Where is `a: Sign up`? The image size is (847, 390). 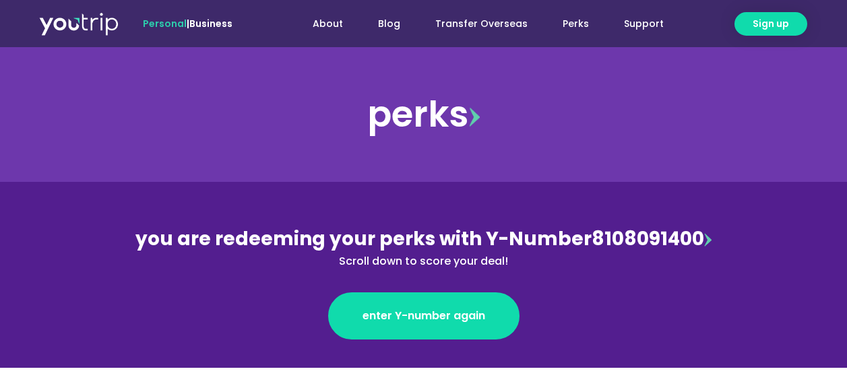
a: Sign up is located at coordinates (771, 24).